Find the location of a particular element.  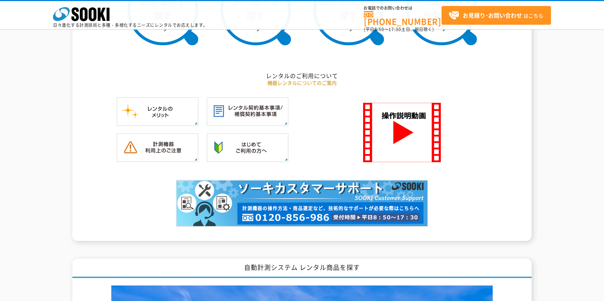

img: レンタル契約基本事項／補償契約基本事項 is located at coordinates (248, 112).